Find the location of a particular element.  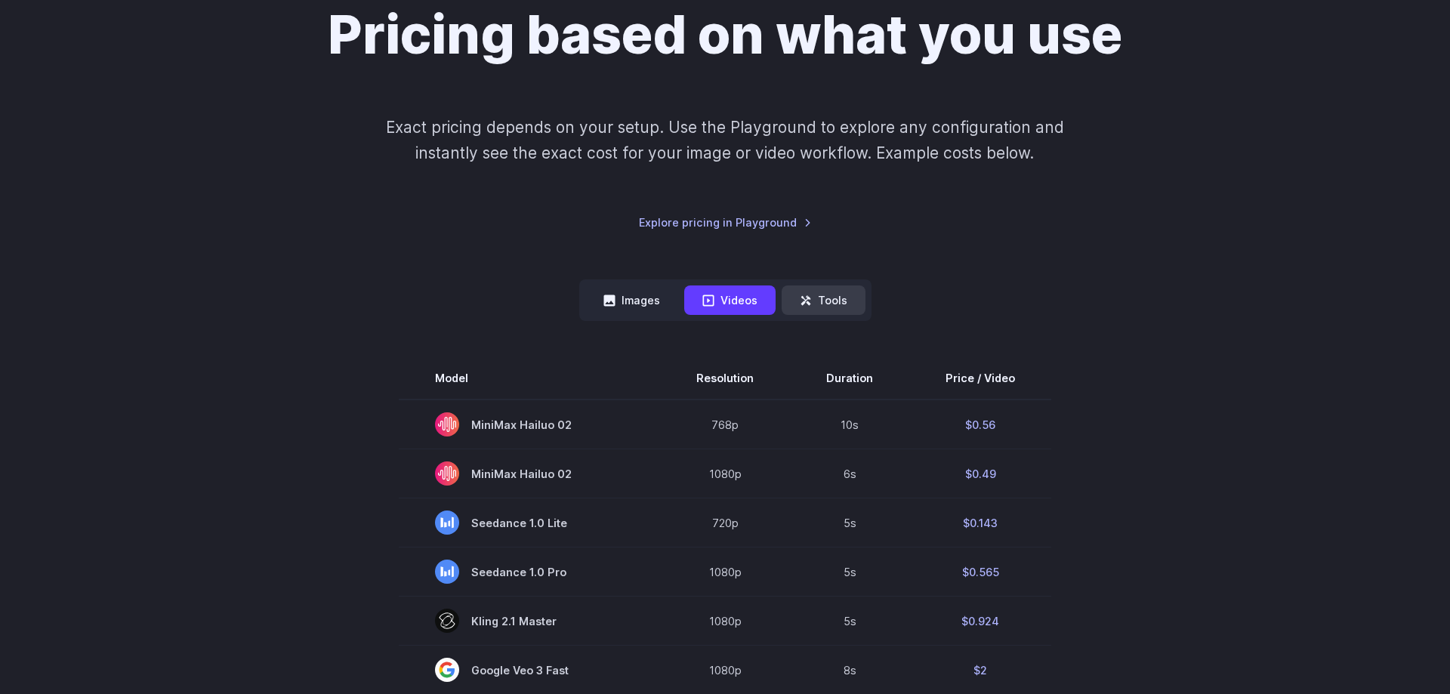

td: $0.49 is located at coordinates (980, 473).